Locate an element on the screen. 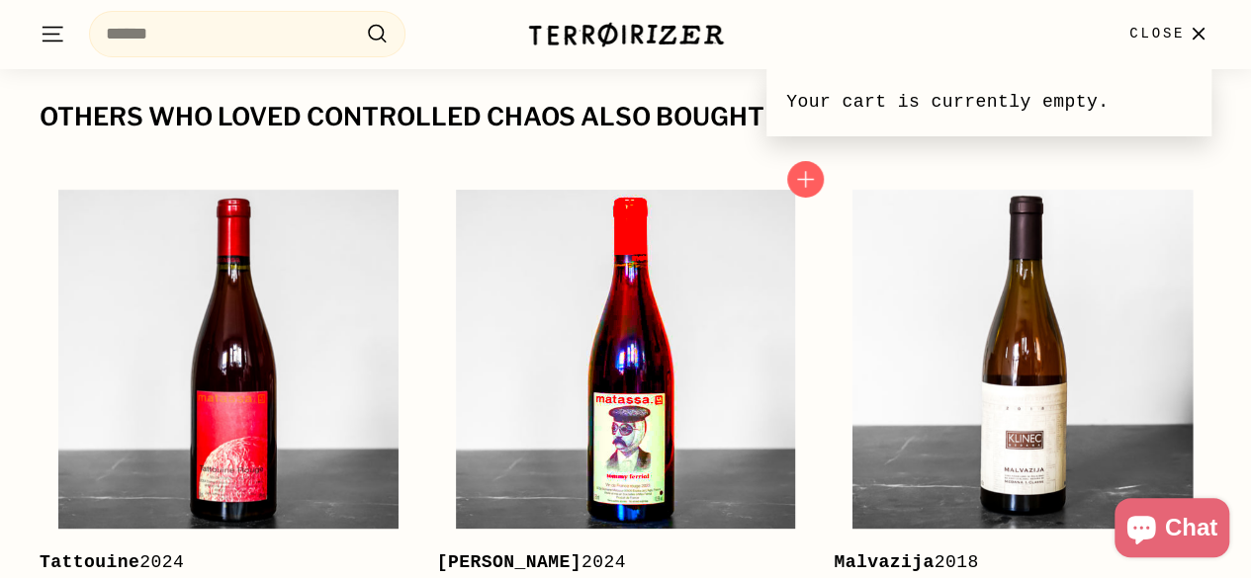 This screenshot has height=578, width=1251. span: Close is located at coordinates (1157, 34).